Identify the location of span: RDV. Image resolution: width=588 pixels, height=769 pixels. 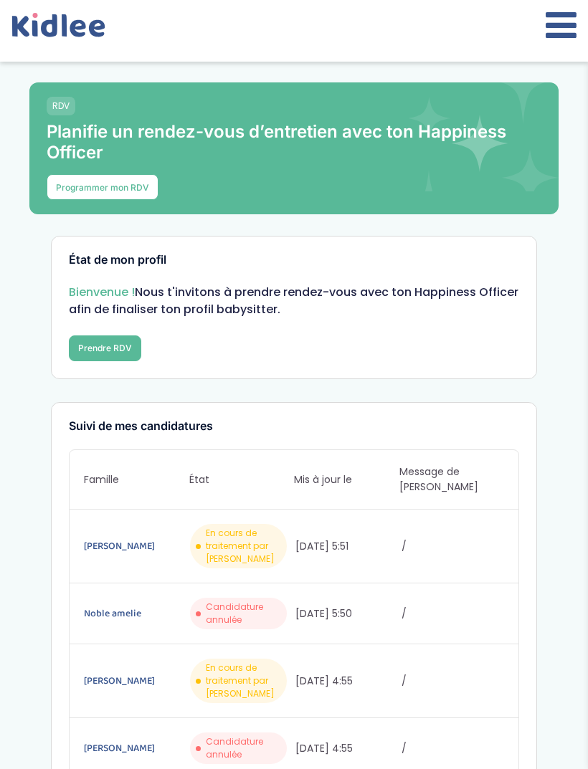
(61, 106).